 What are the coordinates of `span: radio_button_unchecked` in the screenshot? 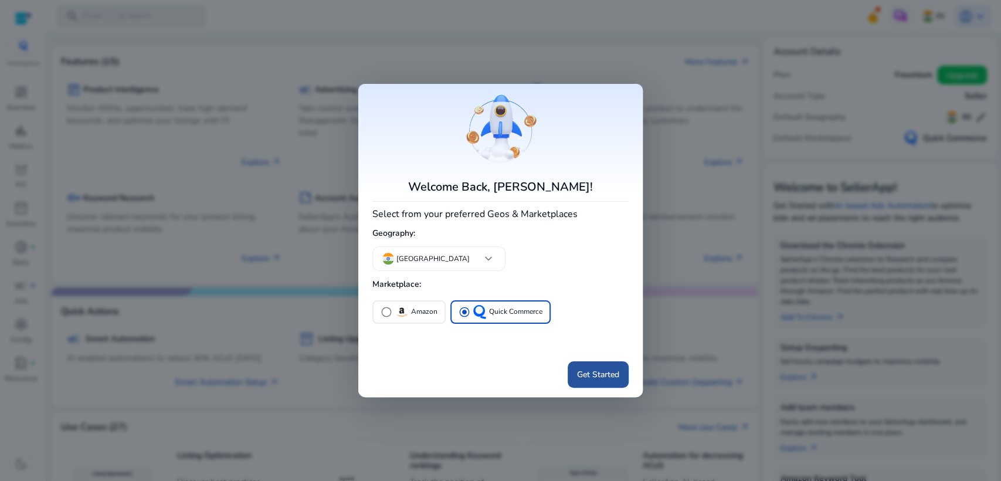 It's located at (386, 312).